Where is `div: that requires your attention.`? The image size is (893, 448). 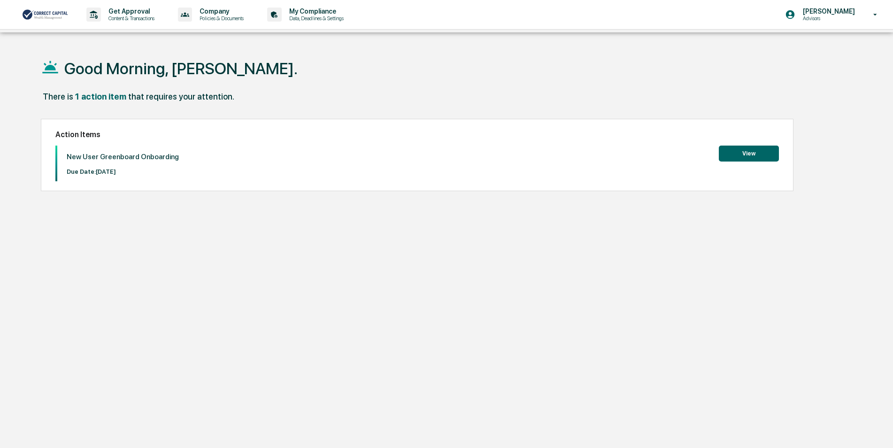
div: that requires your attention. is located at coordinates (181, 96).